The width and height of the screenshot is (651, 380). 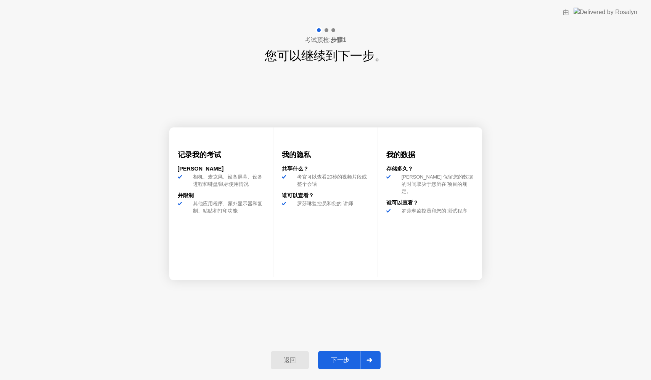 What do you see at coordinates (221, 196) in the screenshot?
I see `div: 并限制` at bounding box center [221, 196].